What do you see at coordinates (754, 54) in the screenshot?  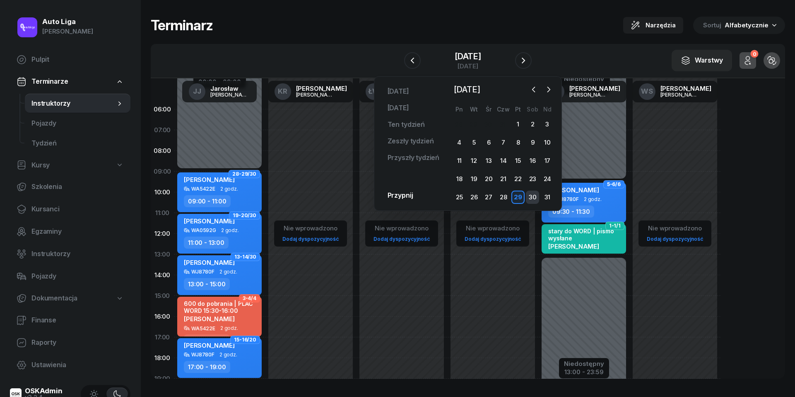 I see `div: 0` at bounding box center [754, 54].